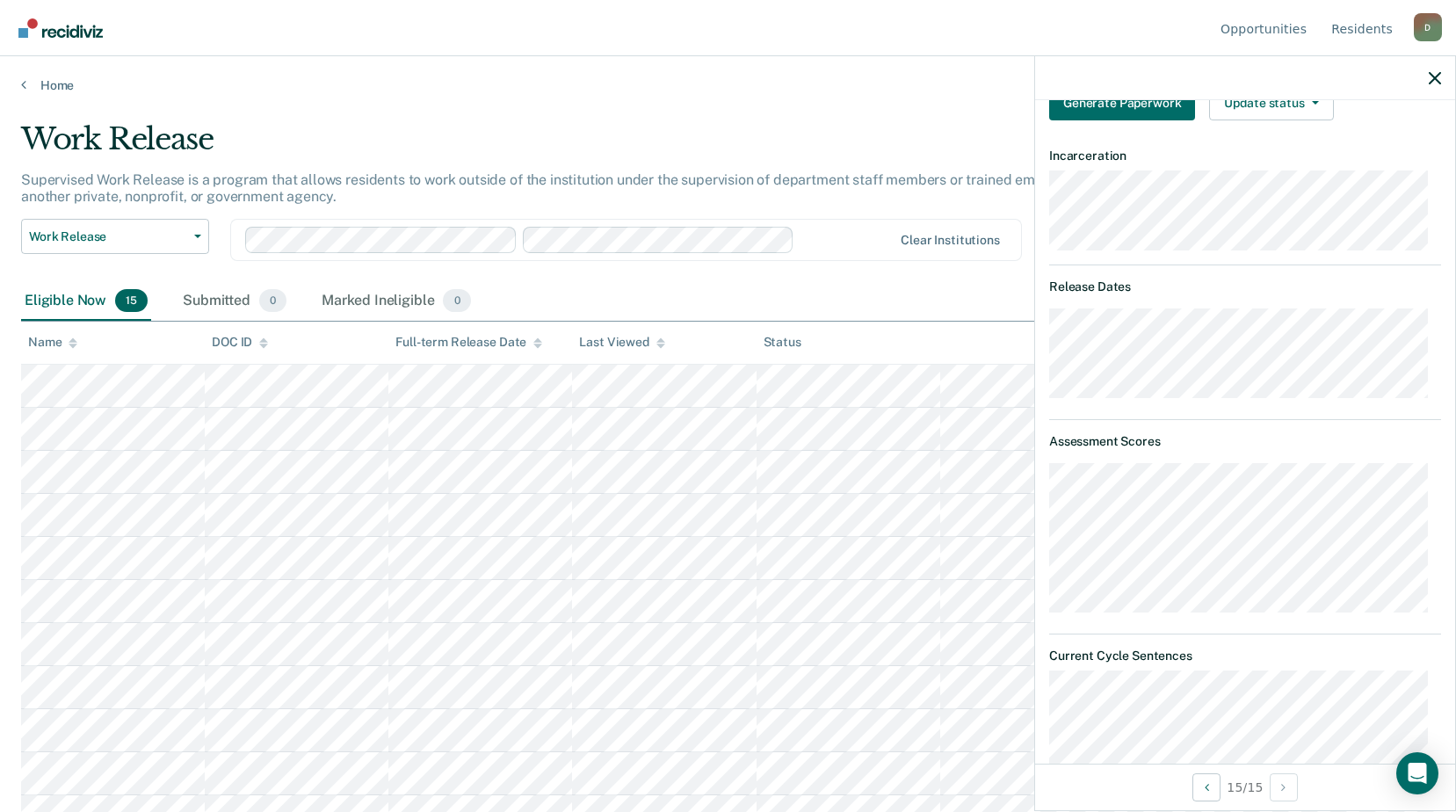 The height and width of the screenshot is (812, 1456). What do you see at coordinates (1123, 103) in the screenshot?
I see `button: Generate Paperwork` at bounding box center [1123, 103].